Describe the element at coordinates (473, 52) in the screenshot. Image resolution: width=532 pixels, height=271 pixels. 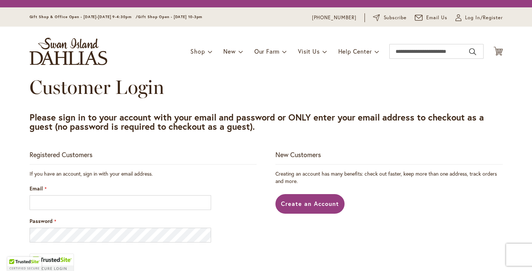
I see `button: Search` at that location.